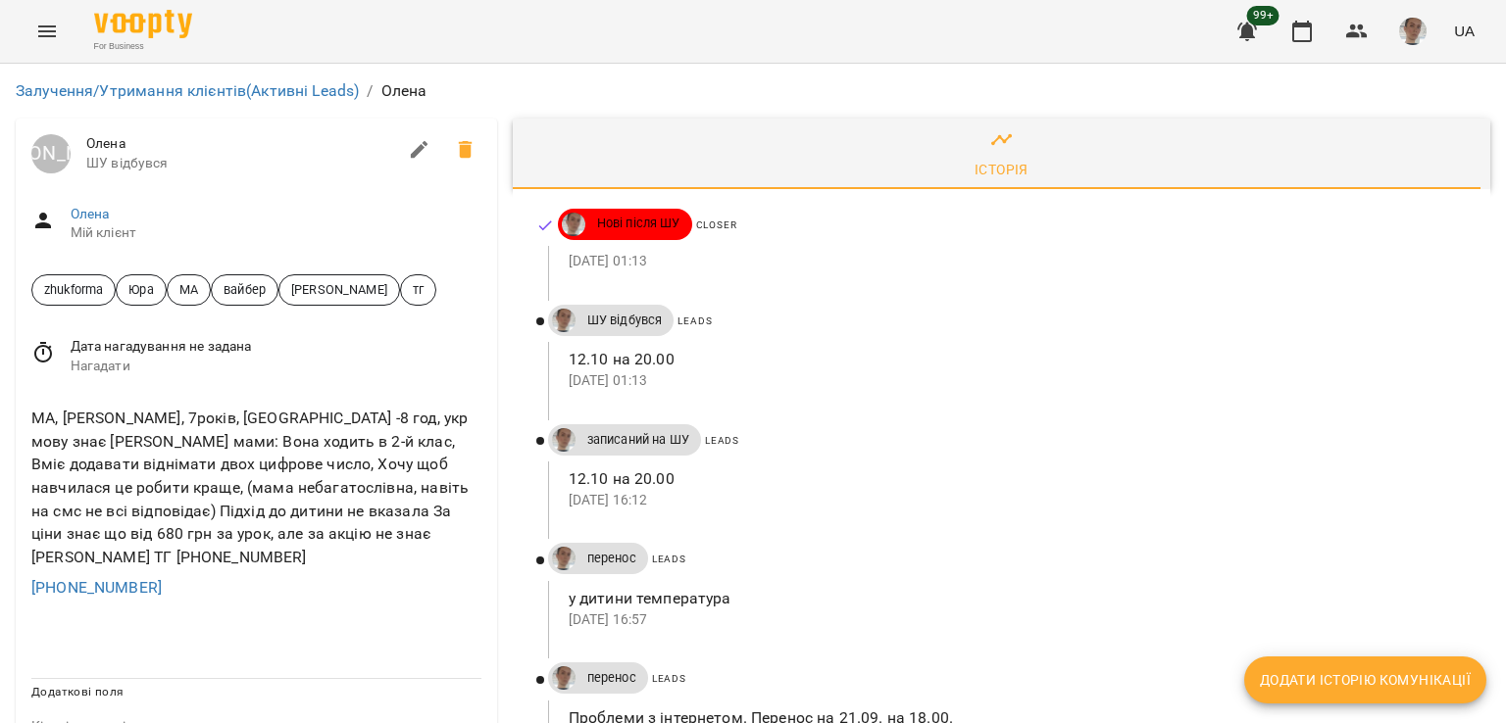  What do you see at coordinates (187, 90) in the screenshot?
I see `a: Залучення/Утримання клієнтів(Активні Leads)` at bounding box center [187, 90].